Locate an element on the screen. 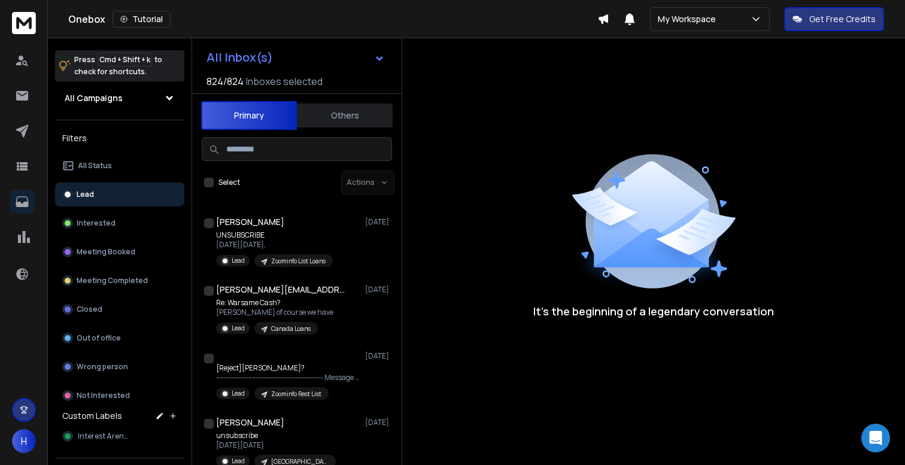 Image resolution: width=905 pixels, height=465 pixels. p: UNSUBSCRIBE is located at coordinates (274, 235).